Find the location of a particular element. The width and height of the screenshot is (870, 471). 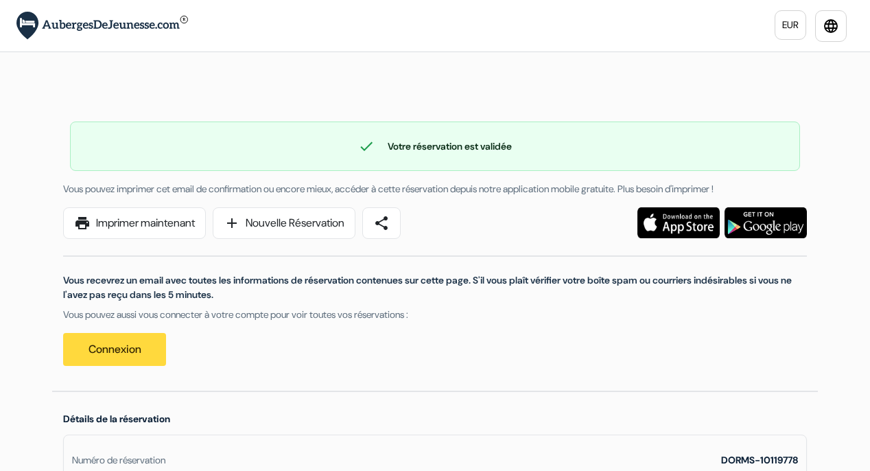

div: Votre réservation est validée is located at coordinates (435, 146).